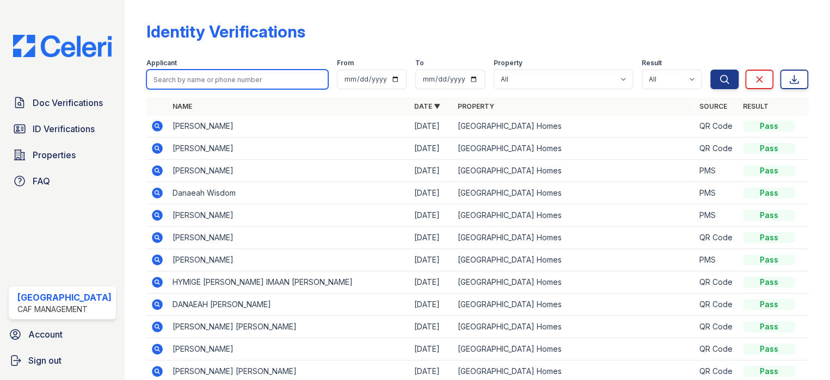 This screenshot has height=380, width=830. Describe the element at coordinates (62, 155) in the screenshot. I see `a: Properties` at that location.